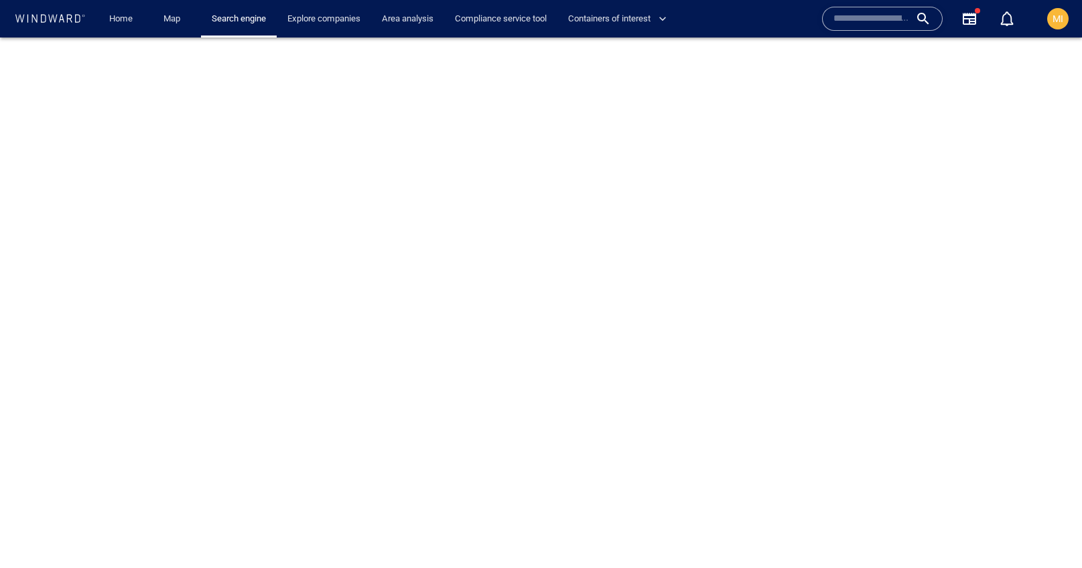 The width and height of the screenshot is (1082, 568). I want to click on a: Explore companies, so click(324, 19).